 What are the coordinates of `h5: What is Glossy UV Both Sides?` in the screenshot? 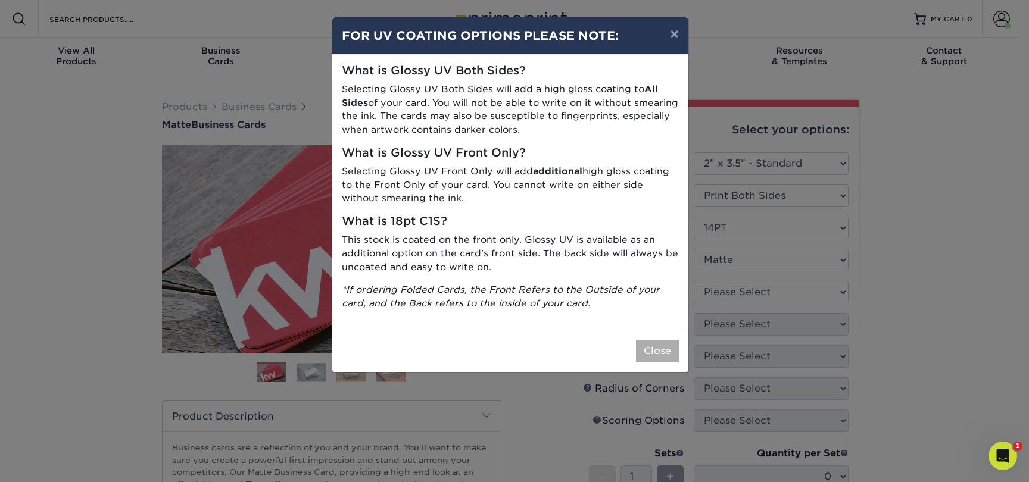 It's located at (510, 71).